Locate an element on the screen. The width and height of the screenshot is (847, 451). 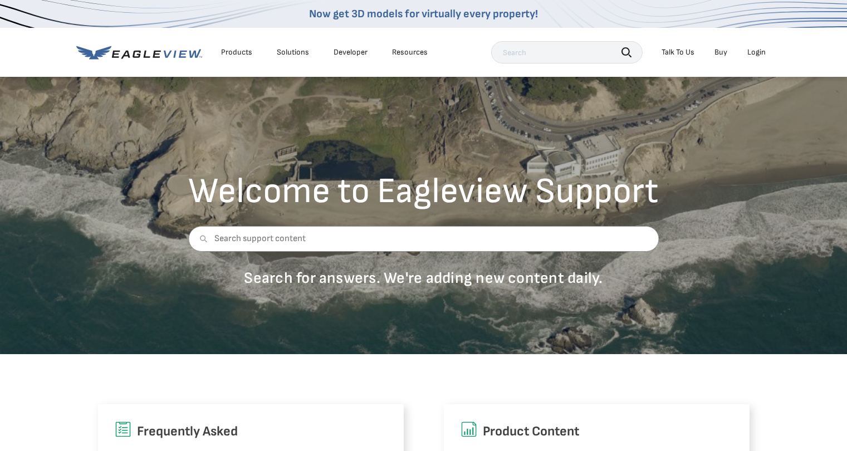
a: Buy is located at coordinates (721, 52).